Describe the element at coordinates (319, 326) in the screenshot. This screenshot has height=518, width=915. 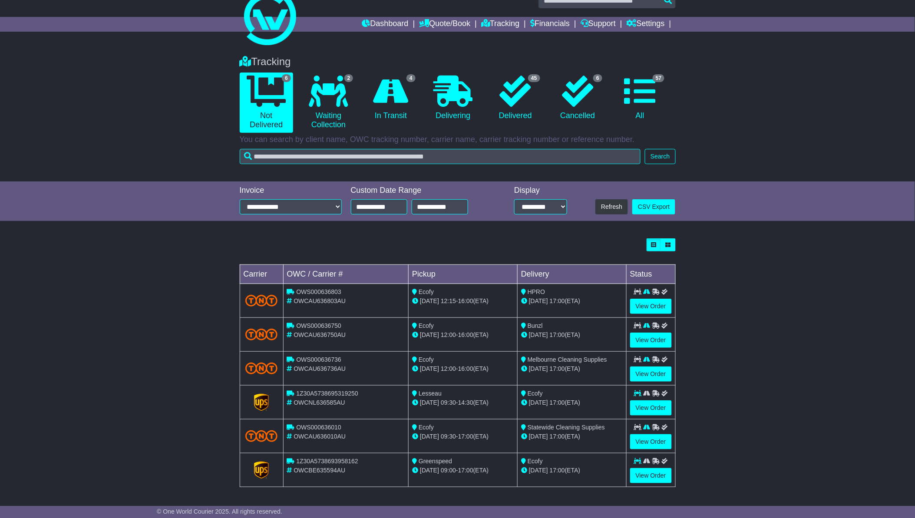
I see `span: OWS000636750` at that location.